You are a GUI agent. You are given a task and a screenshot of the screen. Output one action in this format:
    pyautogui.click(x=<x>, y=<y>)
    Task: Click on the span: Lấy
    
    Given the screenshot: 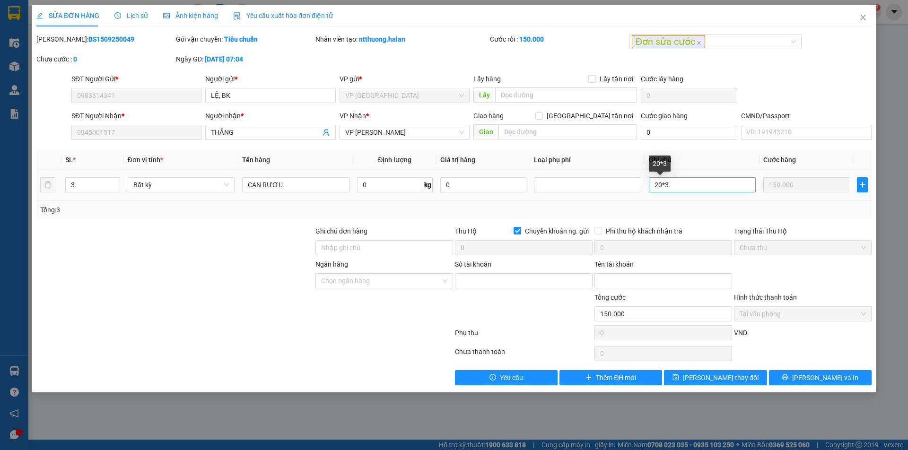 What is the action you would take?
    pyautogui.click(x=485, y=95)
    